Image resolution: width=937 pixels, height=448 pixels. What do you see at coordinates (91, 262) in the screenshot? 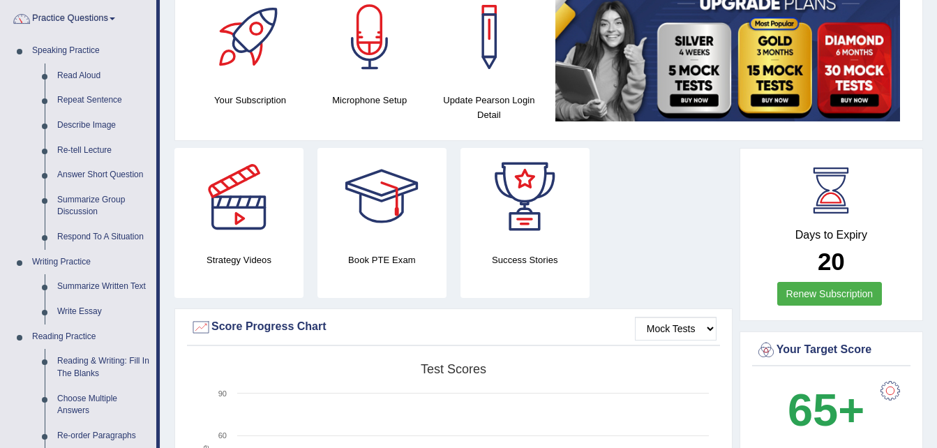
I see `a: Writing Practice` at bounding box center [91, 262].